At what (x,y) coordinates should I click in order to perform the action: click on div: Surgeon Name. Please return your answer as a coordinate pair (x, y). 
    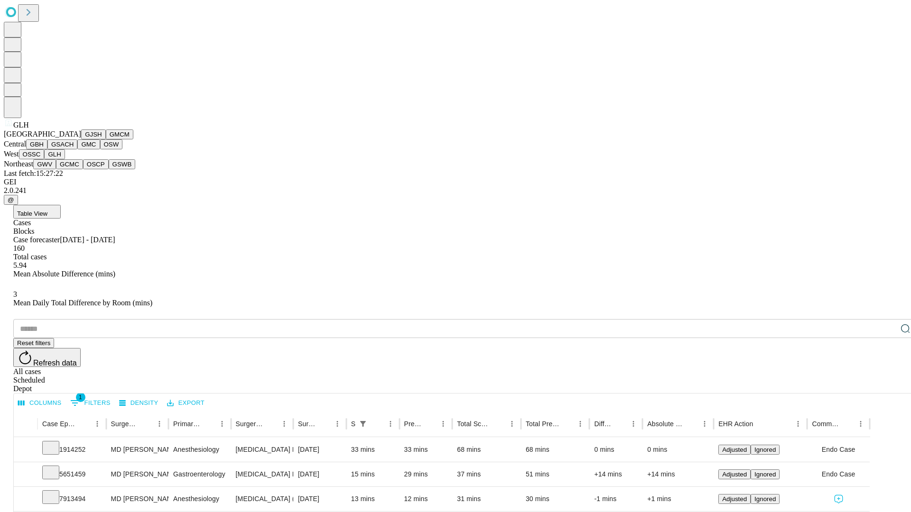
    Looking at the image, I should click on (125, 424).